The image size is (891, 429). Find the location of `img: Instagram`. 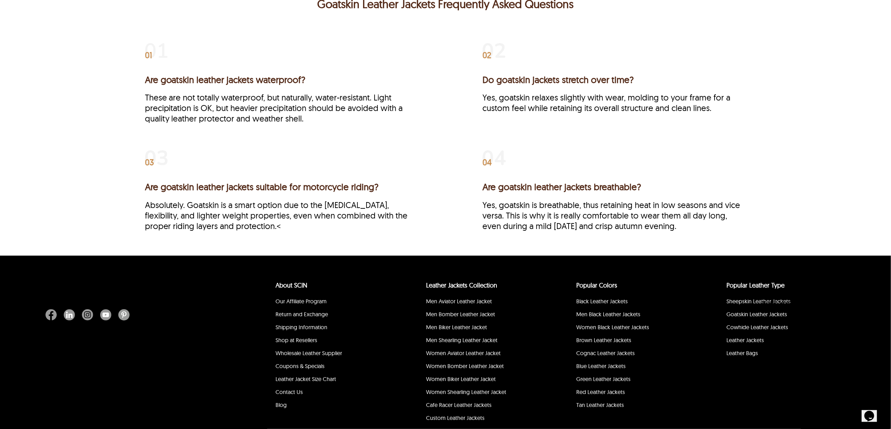

img: Instagram is located at coordinates (88, 315).